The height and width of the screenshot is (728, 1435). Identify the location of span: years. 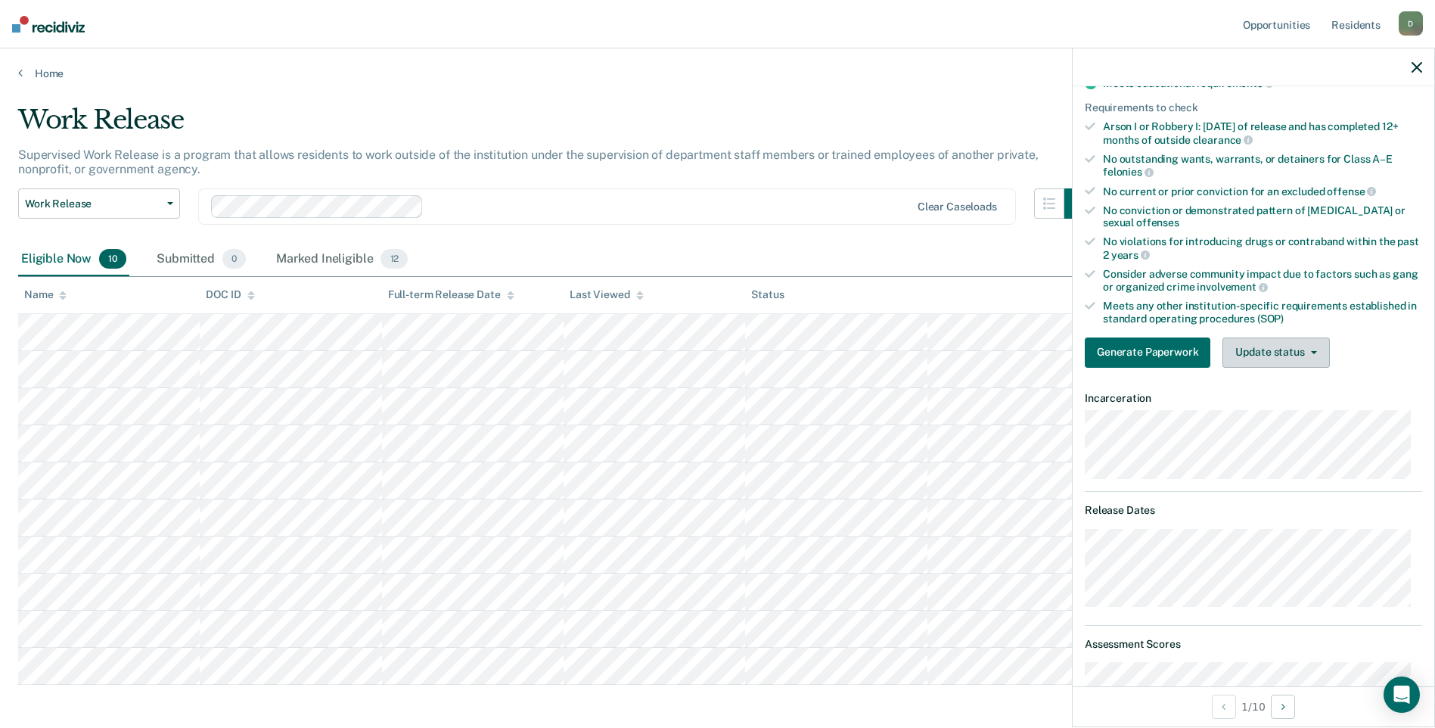
(1130, 255).